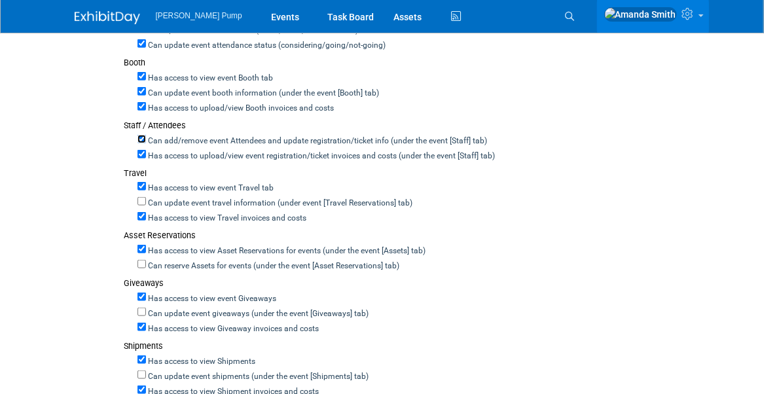 This screenshot has height=394, width=764. What do you see at coordinates (209, 79) in the screenshot?
I see `label: Has access to view event Booth tab` at bounding box center [209, 79].